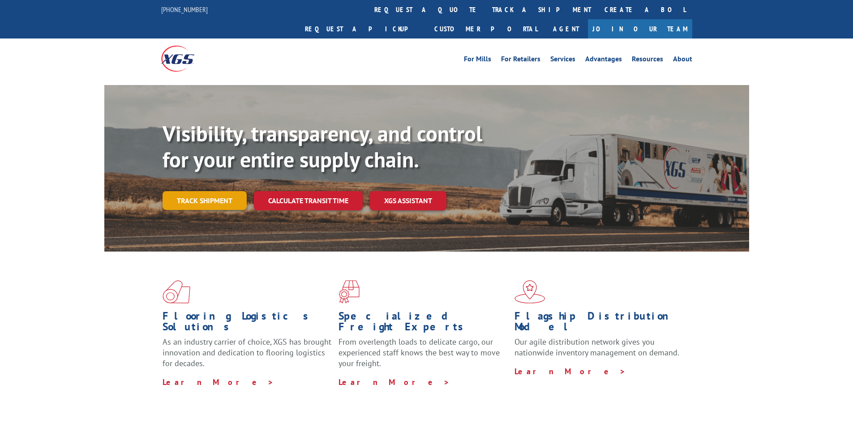 The image size is (853, 423). What do you see at coordinates (566, 29) in the screenshot?
I see `a: Agent` at bounding box center [566, 29].